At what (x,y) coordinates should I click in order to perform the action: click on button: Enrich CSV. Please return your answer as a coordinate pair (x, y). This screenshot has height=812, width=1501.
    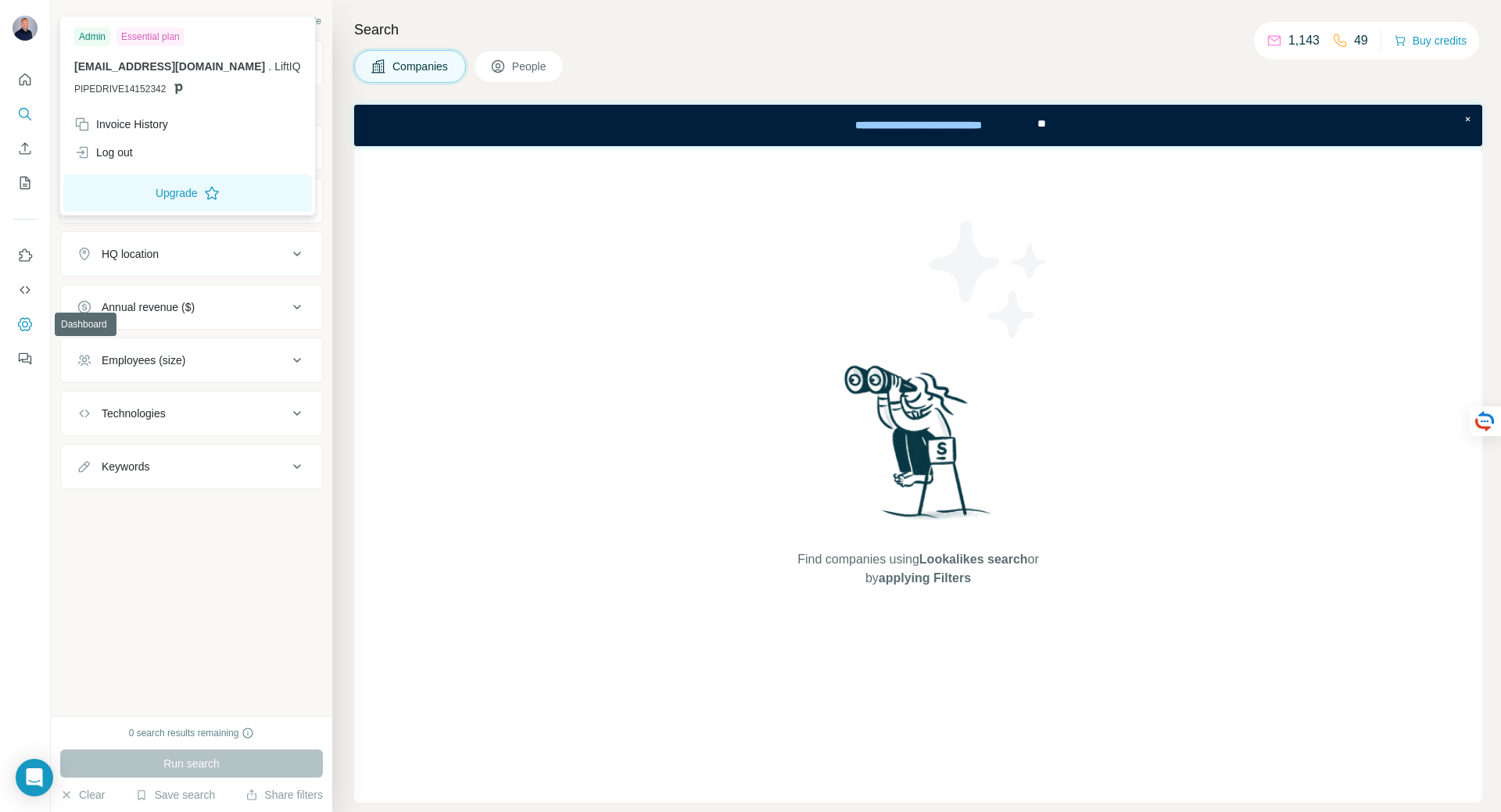
    Looking at the image, I should click on (25, 148).